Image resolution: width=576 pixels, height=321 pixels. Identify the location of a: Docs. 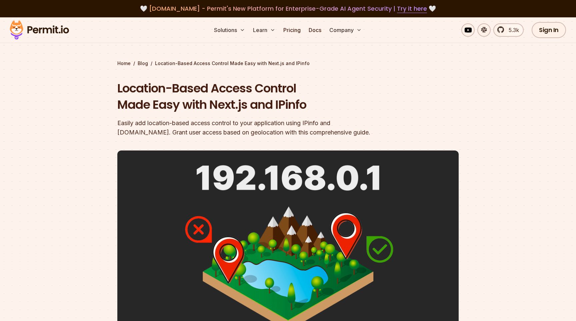
(315, 30).